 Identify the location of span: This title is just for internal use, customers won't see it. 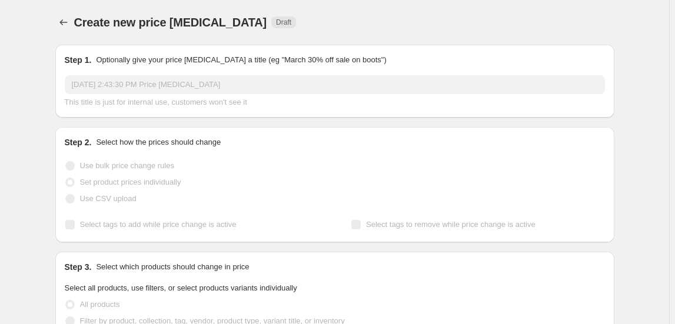
(156, 102).